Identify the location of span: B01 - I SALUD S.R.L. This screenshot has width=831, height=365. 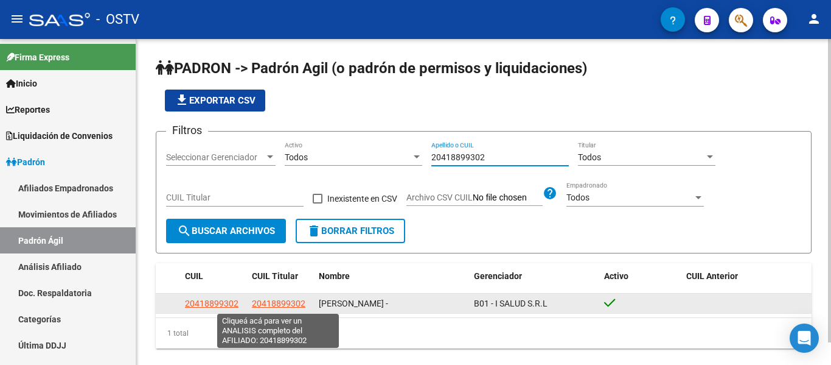
(511, 303).